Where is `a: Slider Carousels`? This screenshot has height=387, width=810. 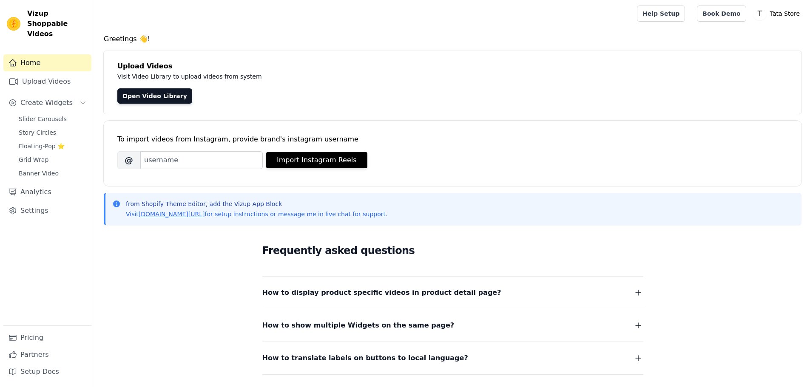 a: Slider Carousels is located at coordinates (52, 119).